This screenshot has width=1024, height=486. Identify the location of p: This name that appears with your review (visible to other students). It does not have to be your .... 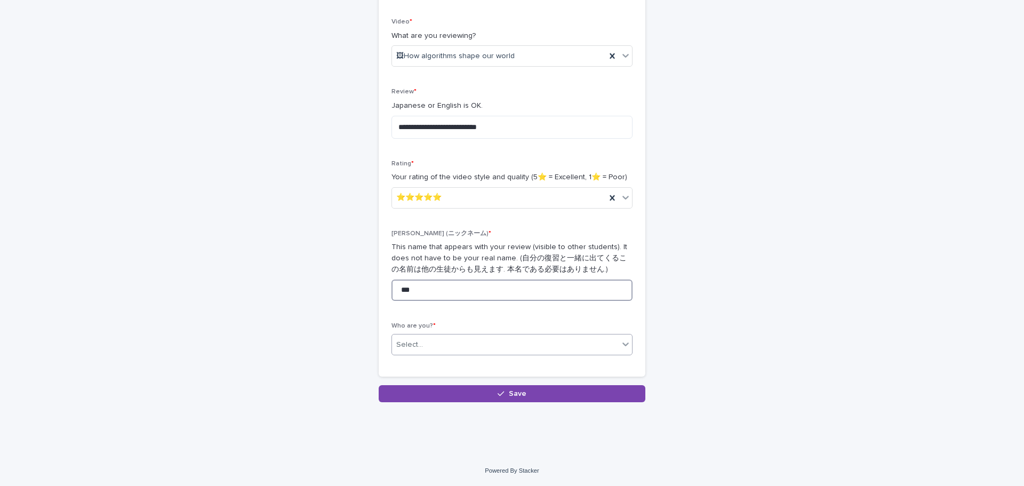
(512, 258).